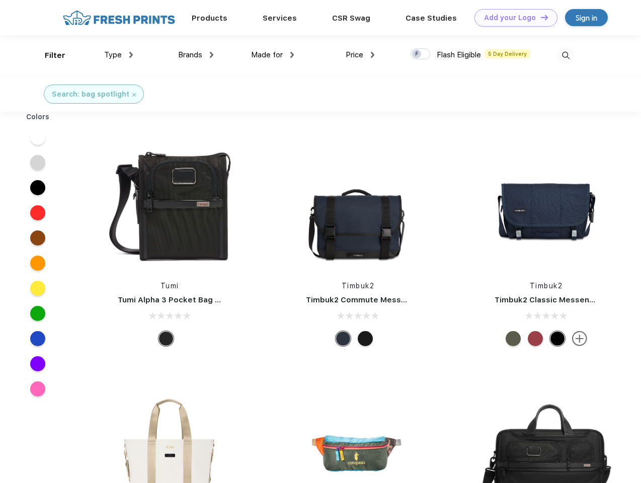 The height and width of the screenshot is (483, 641). Describe the element at coordinates (113, 55) in the screenshot. I see `span: Type` at that location.